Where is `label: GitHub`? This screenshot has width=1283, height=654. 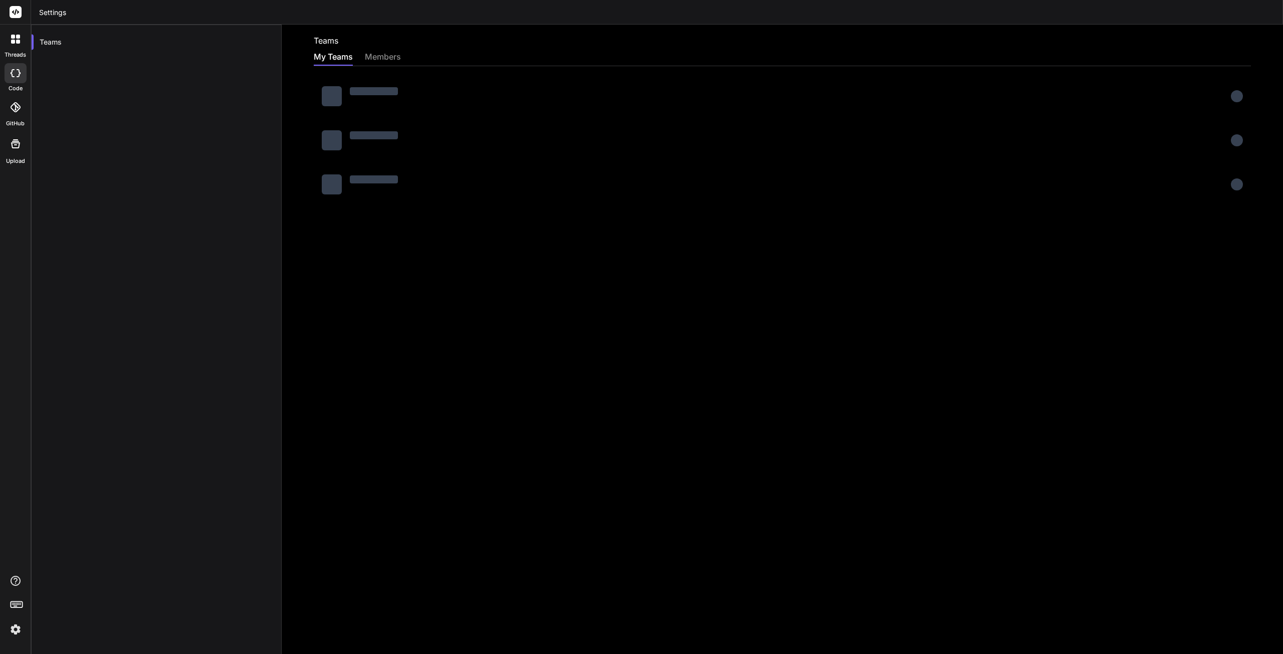
label: GitHub is located at coordinates (15, 123).